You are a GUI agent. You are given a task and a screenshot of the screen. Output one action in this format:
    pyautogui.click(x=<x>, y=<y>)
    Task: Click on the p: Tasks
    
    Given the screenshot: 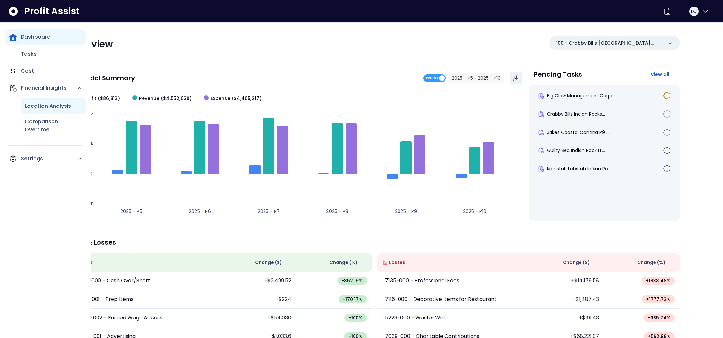 What is the action you would take?
    pyautogui.click(x=29, y=54)
    